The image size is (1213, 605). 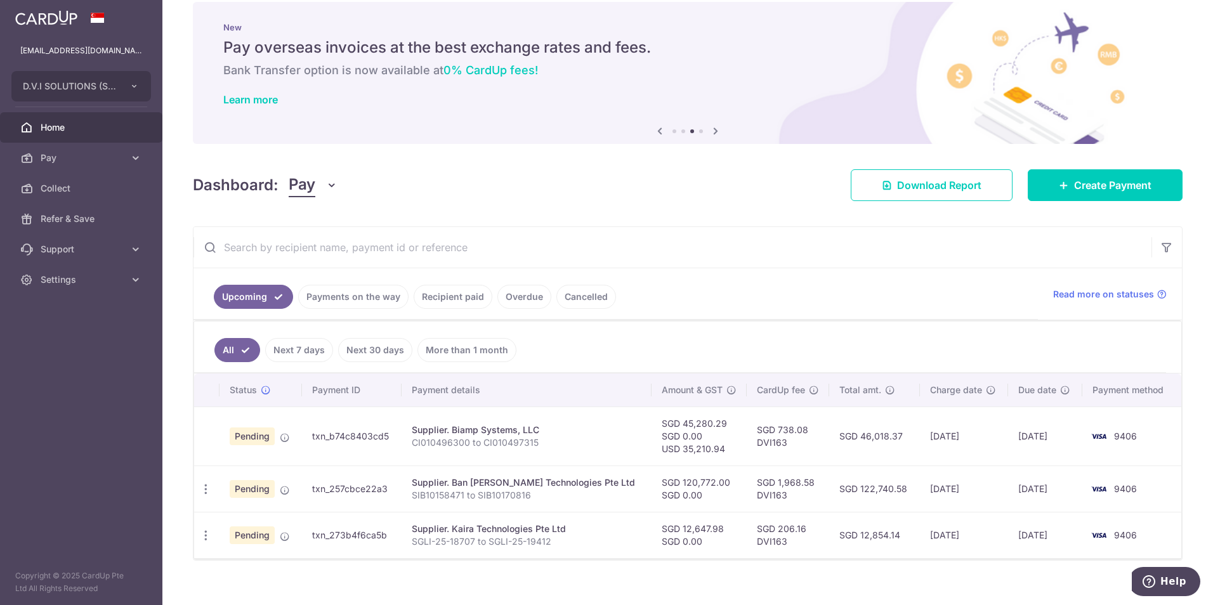 I want to click on span: CardUp fee, so click(x=781, y=390).